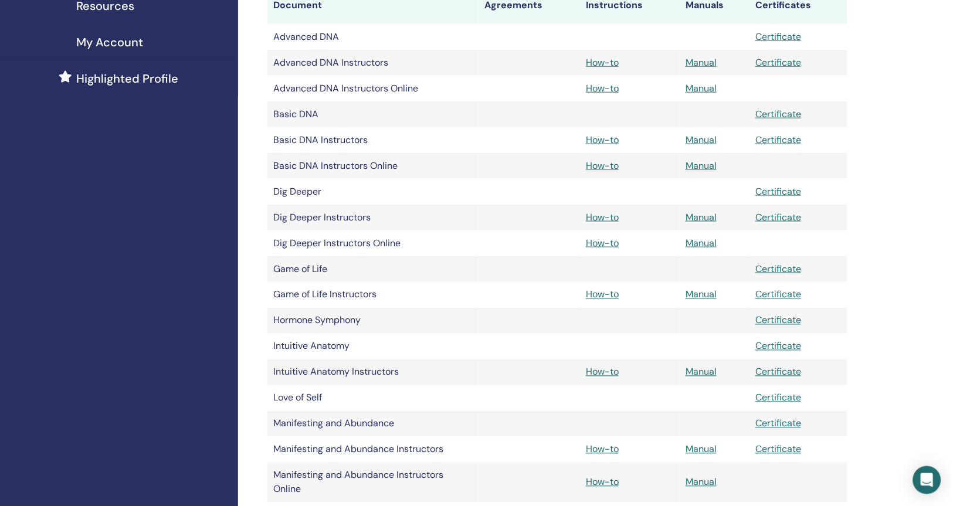  What do you see at coordinates (373, 450) in the screenshot?
I see `td: Manifesting and Abundance Instructors` at bounding box center [373, 450].